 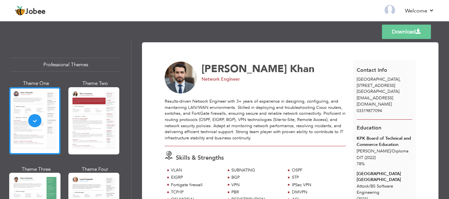 I want to click on span: Contact Info, so click(x=372, y=70).